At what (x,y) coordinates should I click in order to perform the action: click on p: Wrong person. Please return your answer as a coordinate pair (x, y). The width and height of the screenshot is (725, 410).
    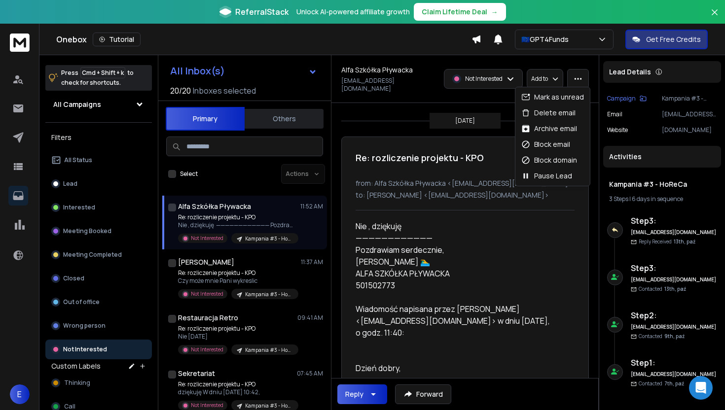
    Looking at the image, I should click on (84, 326).